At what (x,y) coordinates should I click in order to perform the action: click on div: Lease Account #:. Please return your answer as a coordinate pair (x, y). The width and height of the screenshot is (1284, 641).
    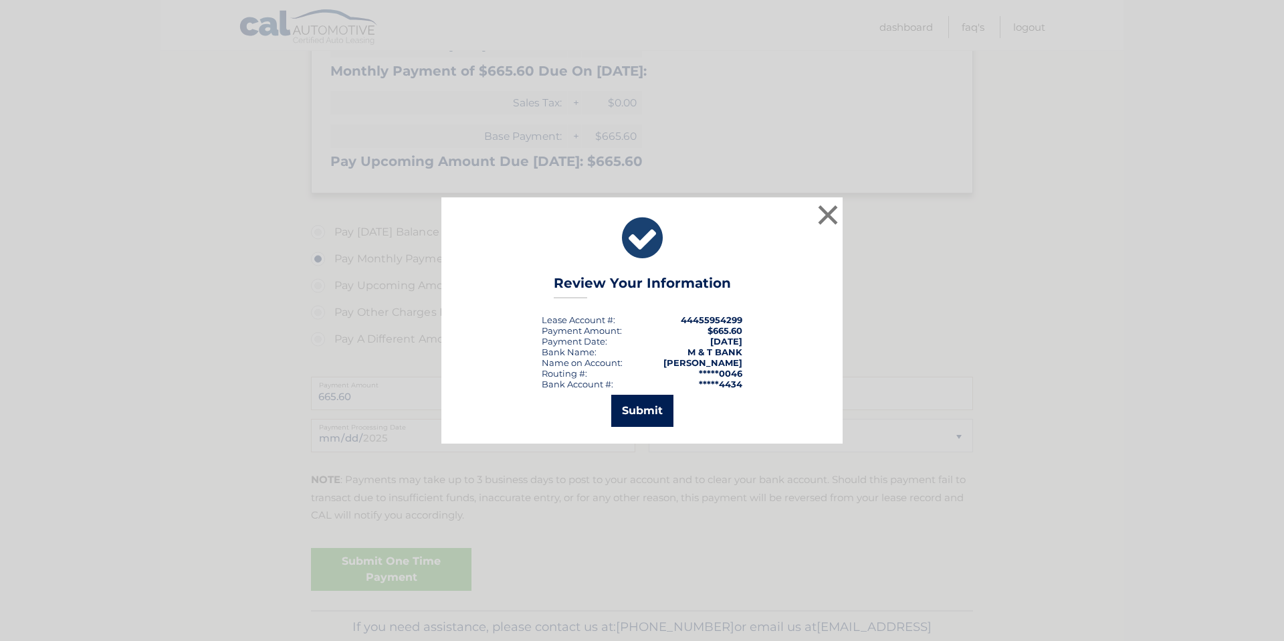
    Looking at the image, I should click on (578, 320).